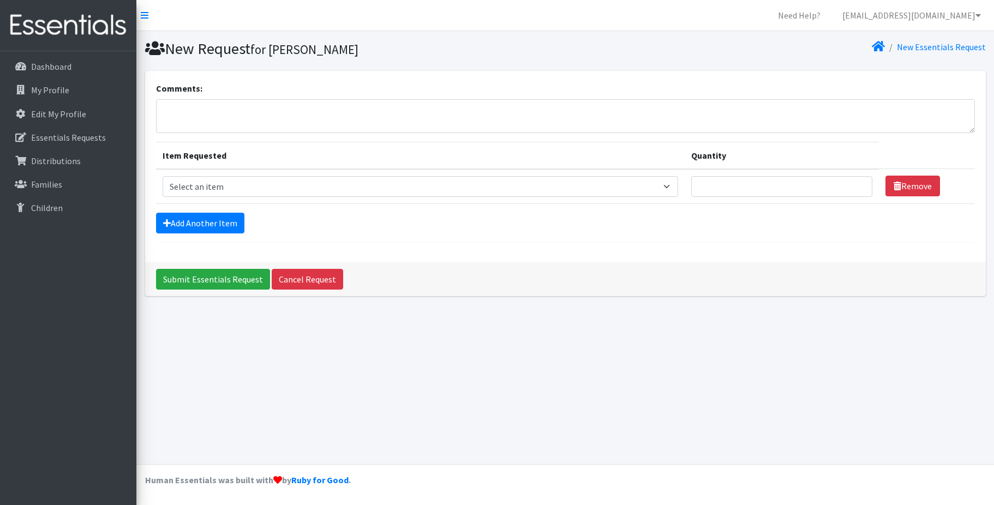 Image resolution: width=994 pixels, height=505 pixels. Describe the element at coordinates (50, 90) in the screenshot. I see `p: My Profile` at that location.